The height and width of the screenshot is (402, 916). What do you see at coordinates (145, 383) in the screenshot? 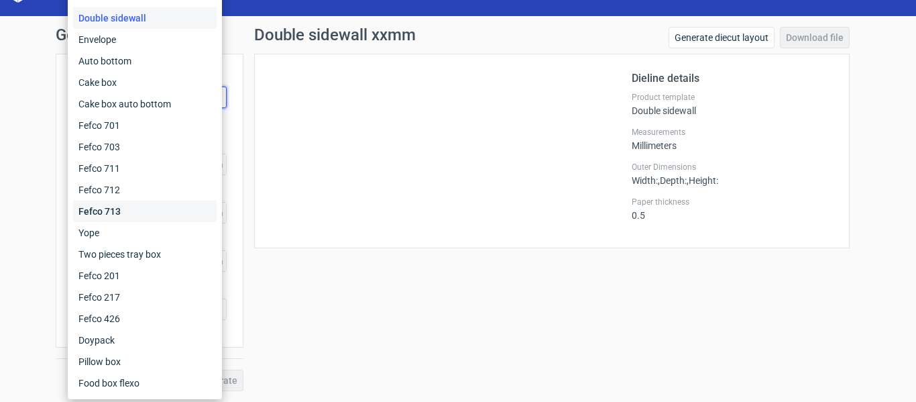
I see `div: Food box flexo` at bounding box center [145, 383].